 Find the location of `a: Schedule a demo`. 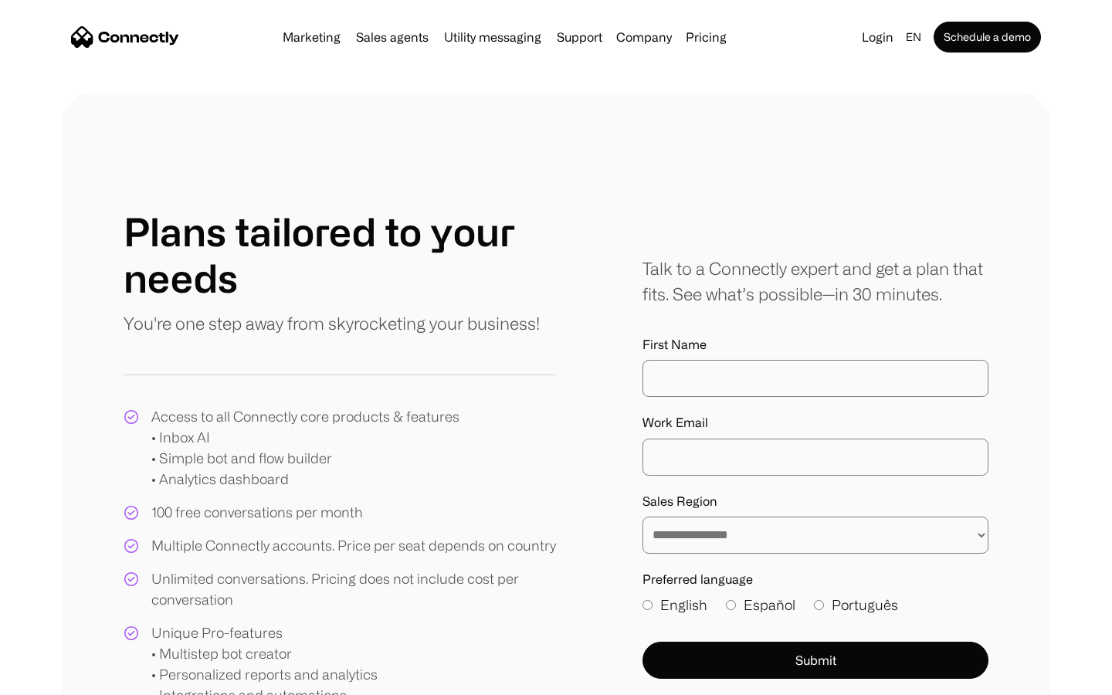

a: Schedule a demo is located at coordinates (987, 37).